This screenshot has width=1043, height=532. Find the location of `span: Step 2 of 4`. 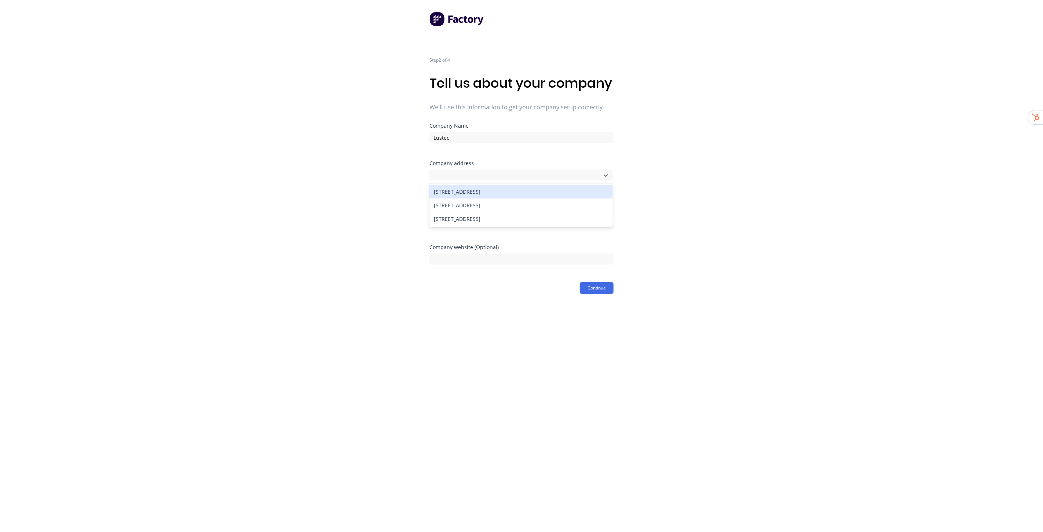

span: Step 2 of 4 is located at coordinates (440, 60).